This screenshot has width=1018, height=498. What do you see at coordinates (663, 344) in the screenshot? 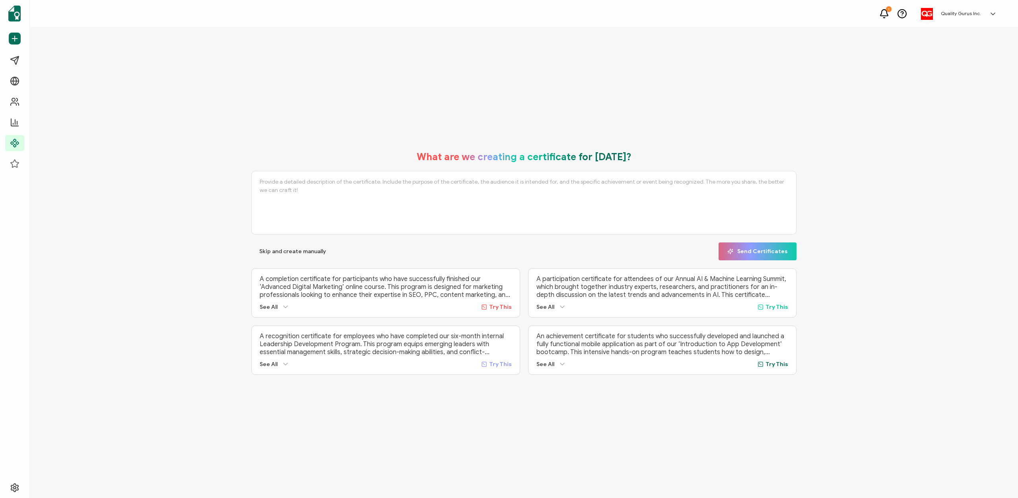
I see `p: An achievement certificate for students who successfully developed and launched a fully functiona...` at bounding box center [663, 344].